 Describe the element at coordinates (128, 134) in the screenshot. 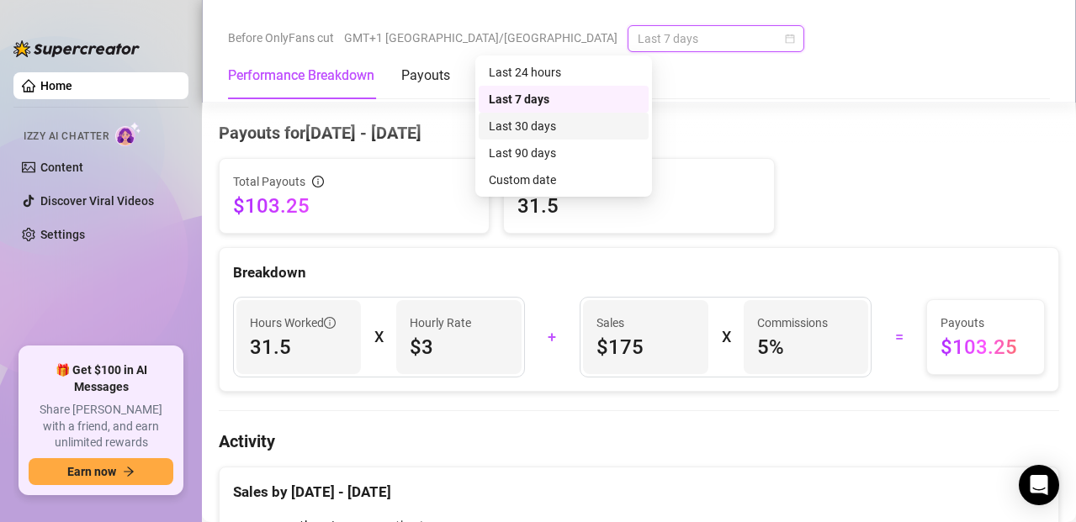

I see `img: AI Chatter` at that location.